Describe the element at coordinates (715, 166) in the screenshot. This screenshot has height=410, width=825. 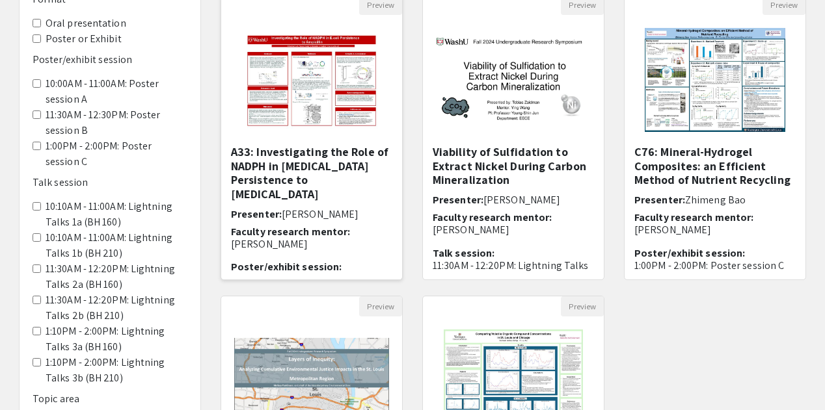
I see `h5: C76: Mineral-Hydrogel Composites: an Efficient Method of Nutrient Recycling` at that location.